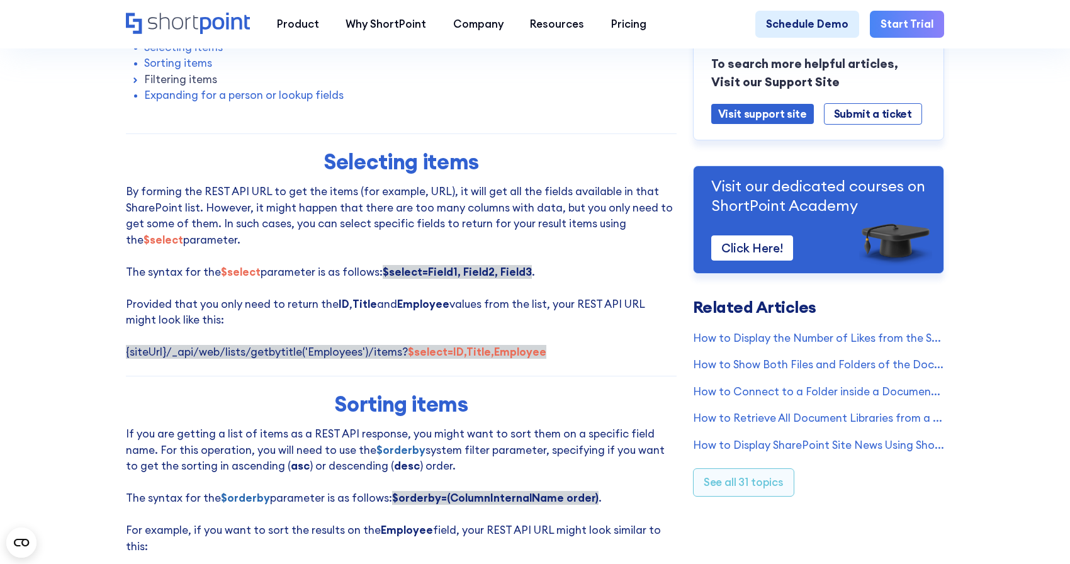  Describe the element at coordinates (365, 304) in the screenshot. I see `strong: Title` at that location.